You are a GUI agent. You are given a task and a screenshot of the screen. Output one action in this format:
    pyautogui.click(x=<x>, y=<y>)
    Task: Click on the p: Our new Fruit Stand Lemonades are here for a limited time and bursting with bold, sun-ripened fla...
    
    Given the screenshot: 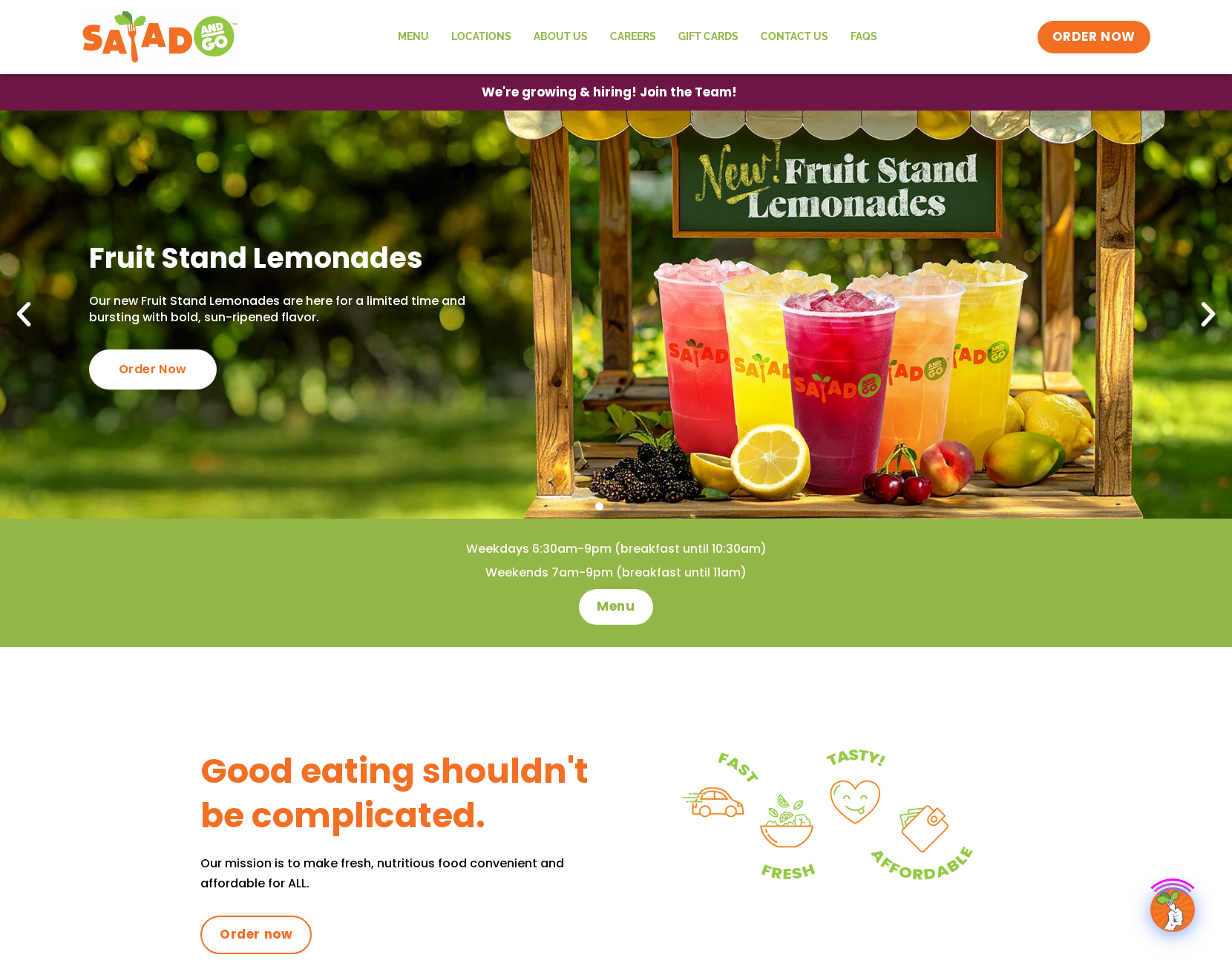 What is the action you would take?
    pyautogui.click(x=277, y=309)
    